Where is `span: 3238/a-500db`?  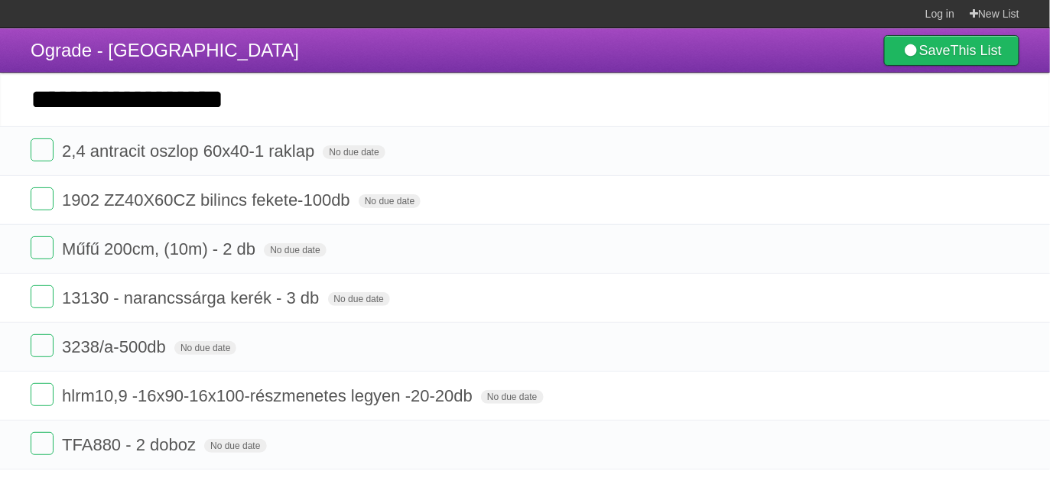
span: 3238/a-500db is located at coordinates (115, 346).